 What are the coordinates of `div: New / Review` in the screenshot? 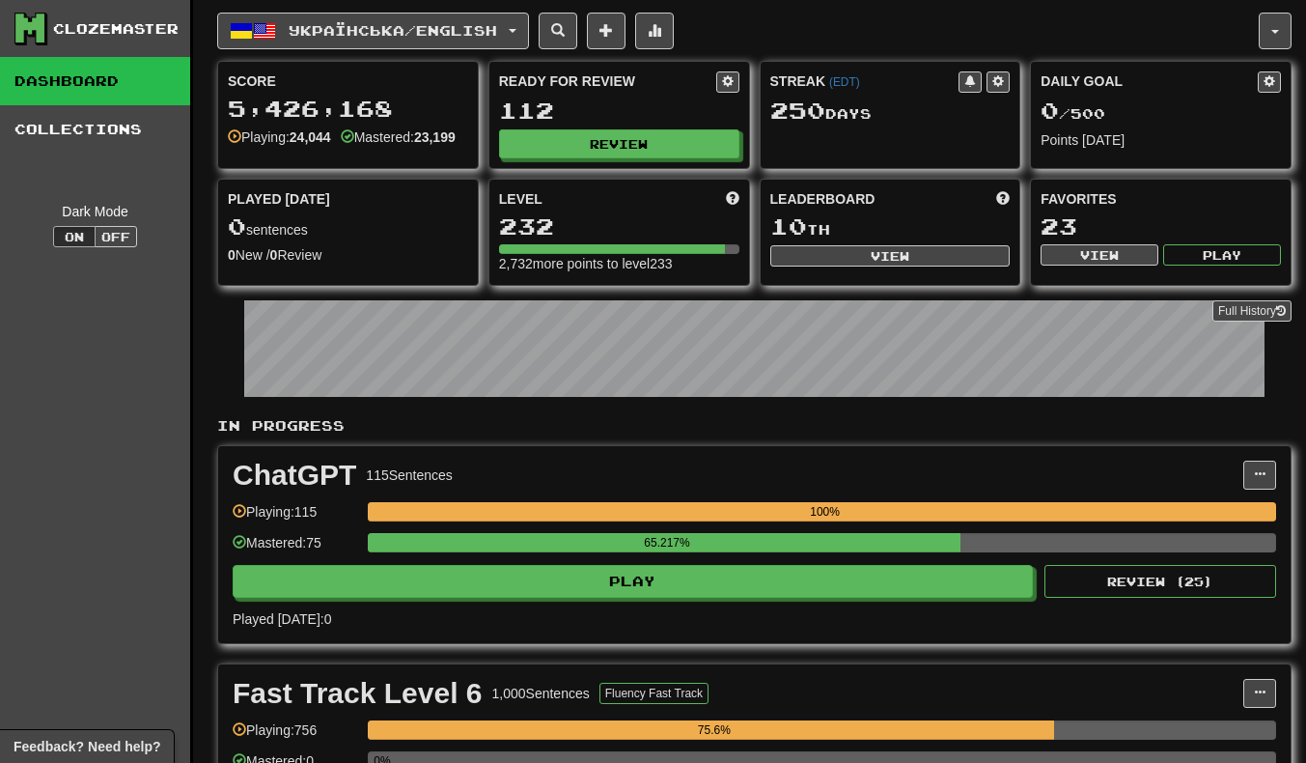 It's located at (348, 255).